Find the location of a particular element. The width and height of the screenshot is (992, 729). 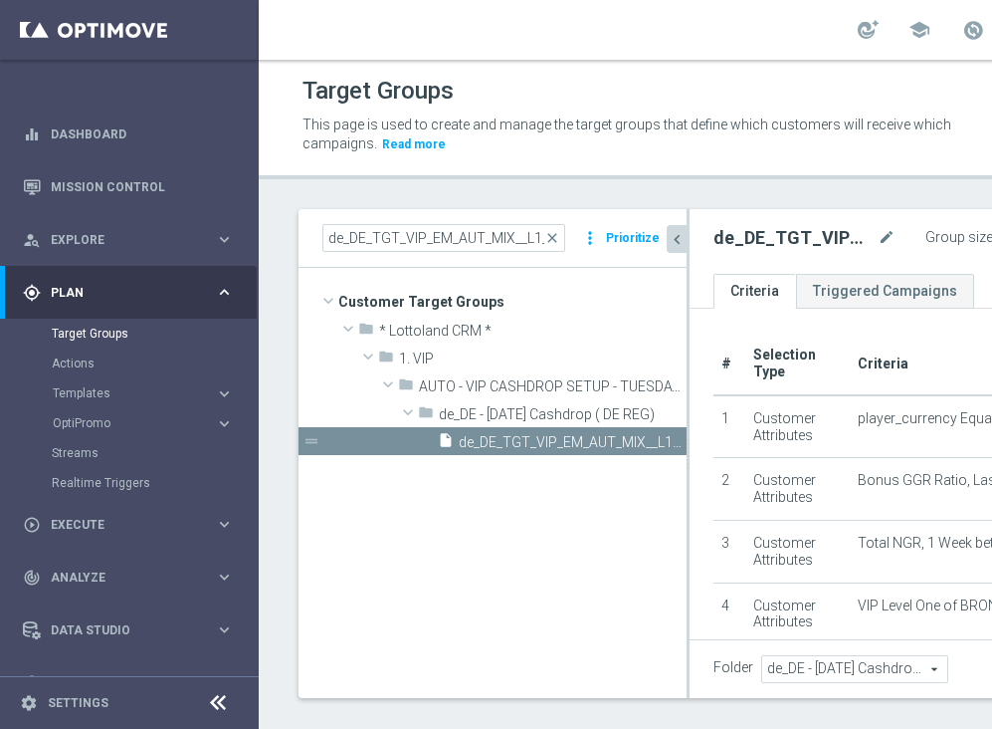

i: settings is located at coordinates (29, 703).